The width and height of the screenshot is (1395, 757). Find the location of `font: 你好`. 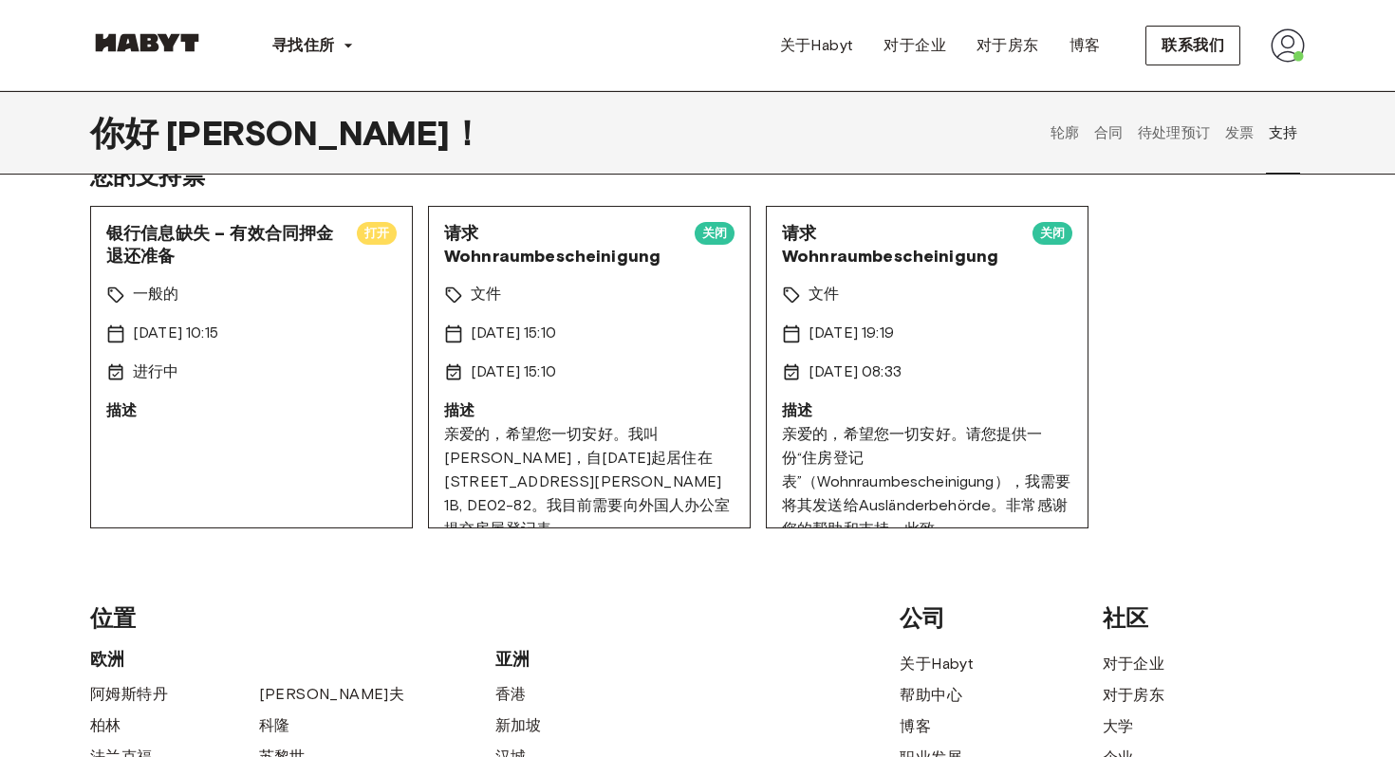

font: 你好 is located at coordinates (124, 133).